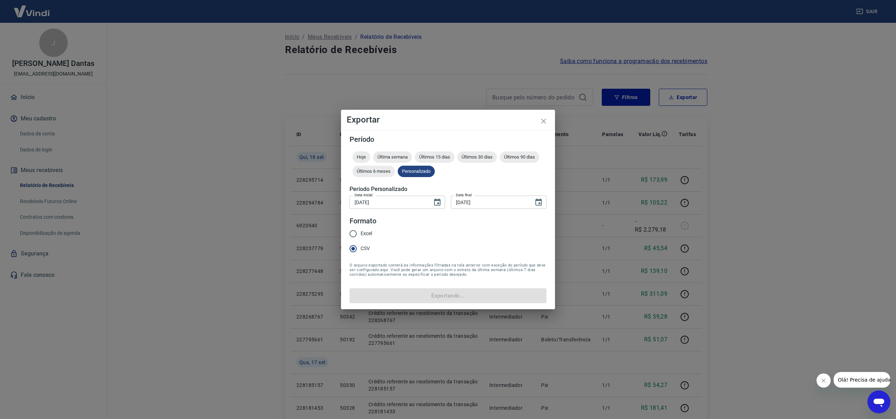  What do you see at coordinates (464, 195) in the screenshot?
I see `label: Data final` at bounding box center [464, 195].